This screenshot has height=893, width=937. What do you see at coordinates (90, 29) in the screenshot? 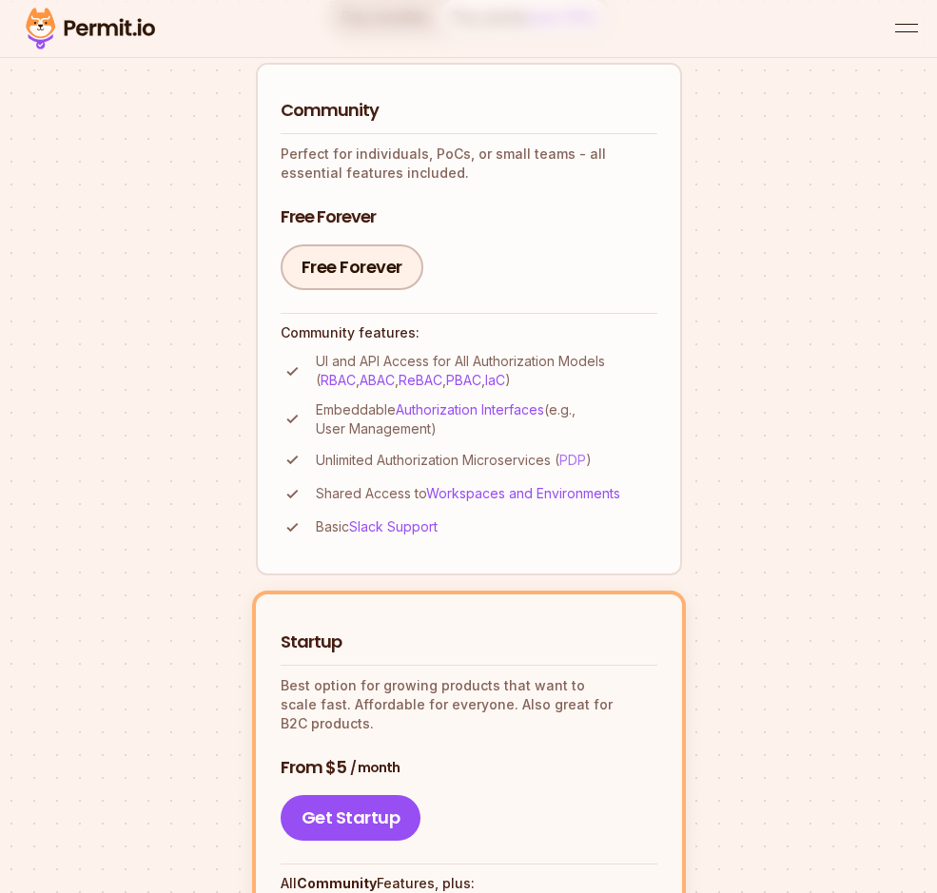
I see `img: Permit logo` at bounding box center [90, 29].